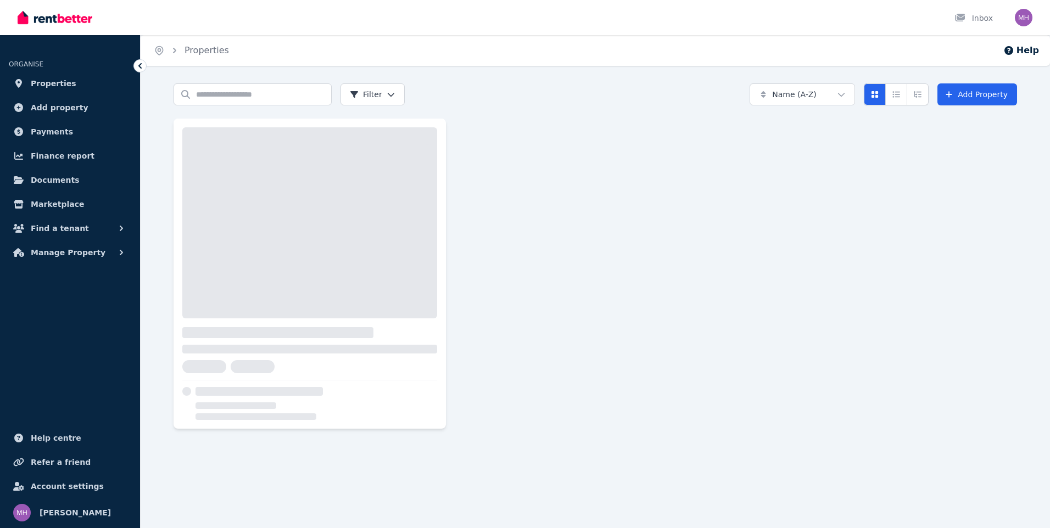 The height and width of the screenshot is (528, 1050). Describe the element at coordinates (897, 94) in the screenshot. I see `div: View options` at that location.